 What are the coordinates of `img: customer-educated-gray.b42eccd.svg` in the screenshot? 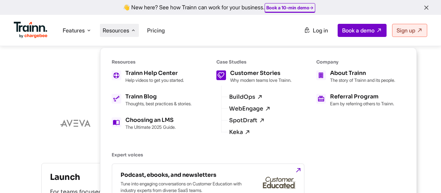 It's located at (279, 183).